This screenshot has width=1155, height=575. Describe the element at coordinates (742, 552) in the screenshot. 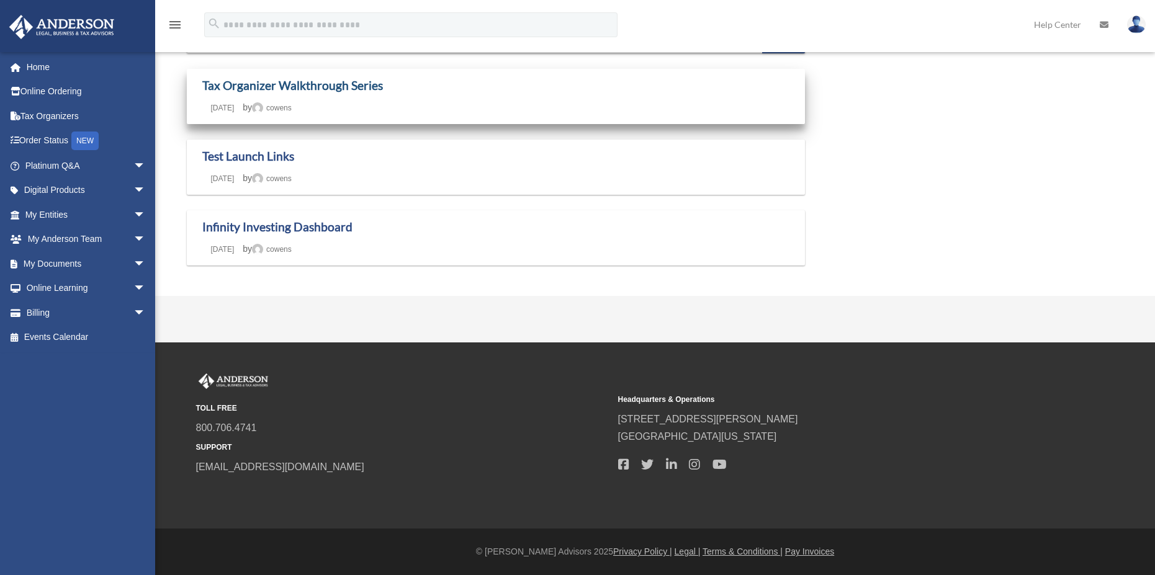

I see `a: Terms & Conditions |` at that location.